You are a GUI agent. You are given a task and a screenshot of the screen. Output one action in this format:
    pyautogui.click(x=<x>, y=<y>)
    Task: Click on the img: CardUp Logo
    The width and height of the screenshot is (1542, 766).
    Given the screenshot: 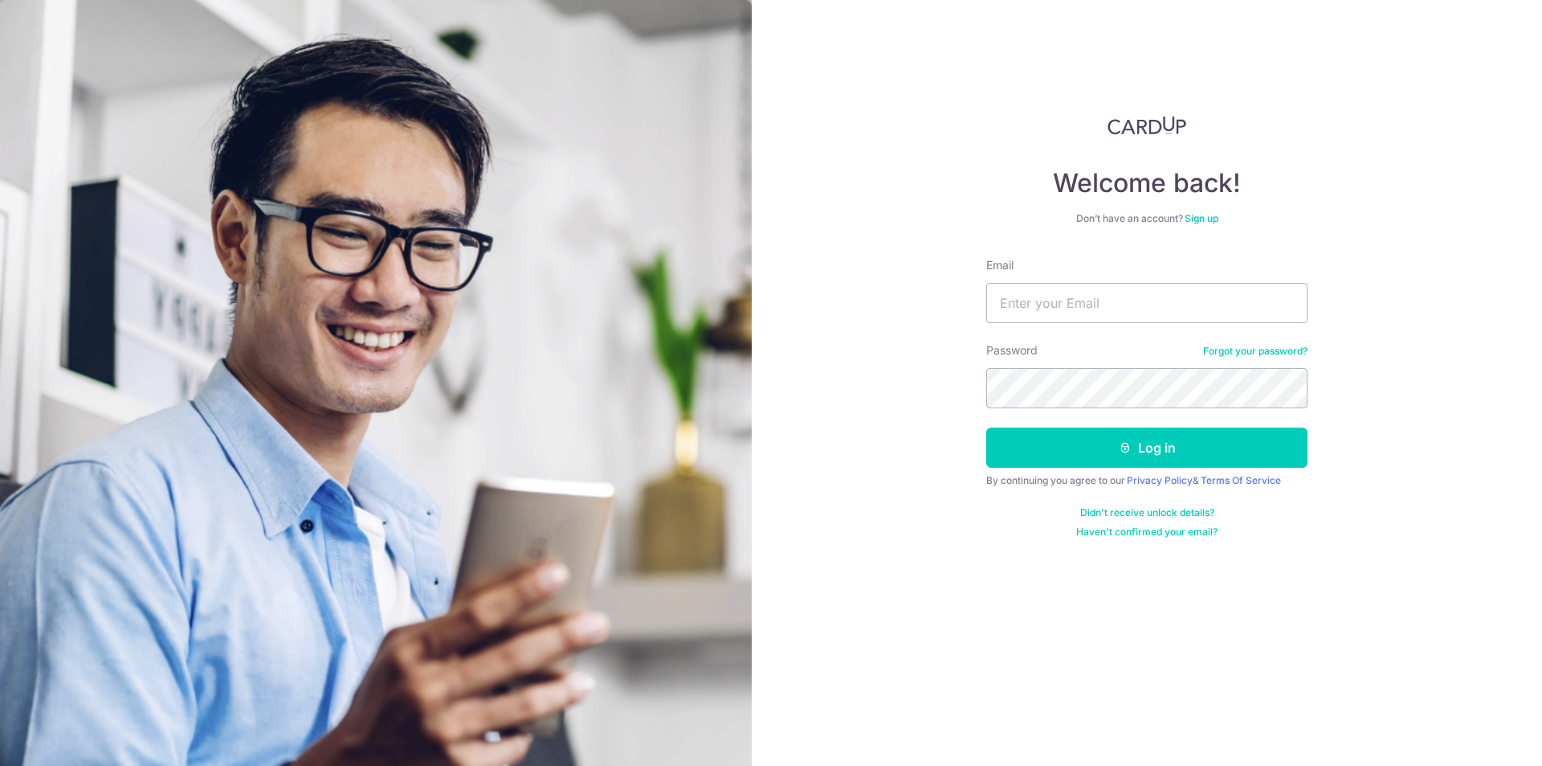 What is the action you would take?
    pyautogui.click(x=1147, y=125)
    